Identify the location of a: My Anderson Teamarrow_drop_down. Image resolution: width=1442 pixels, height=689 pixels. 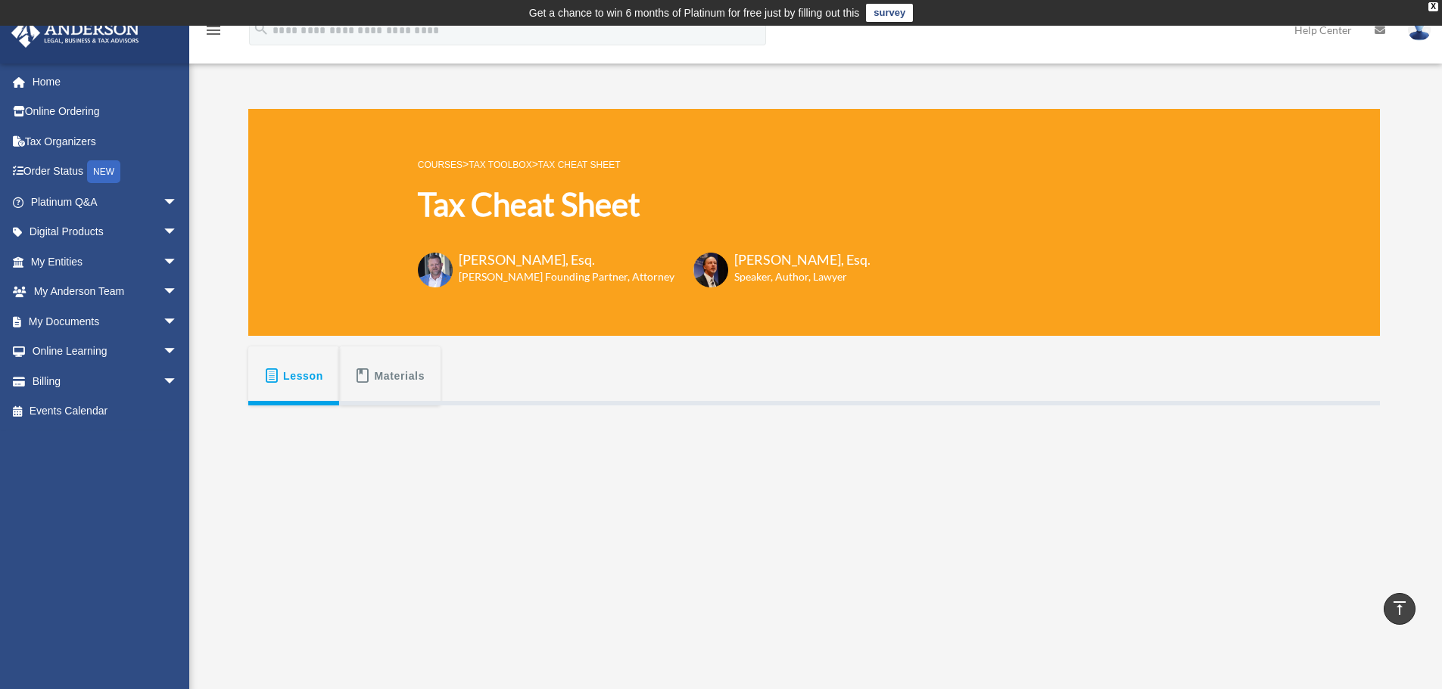
(105, 292).